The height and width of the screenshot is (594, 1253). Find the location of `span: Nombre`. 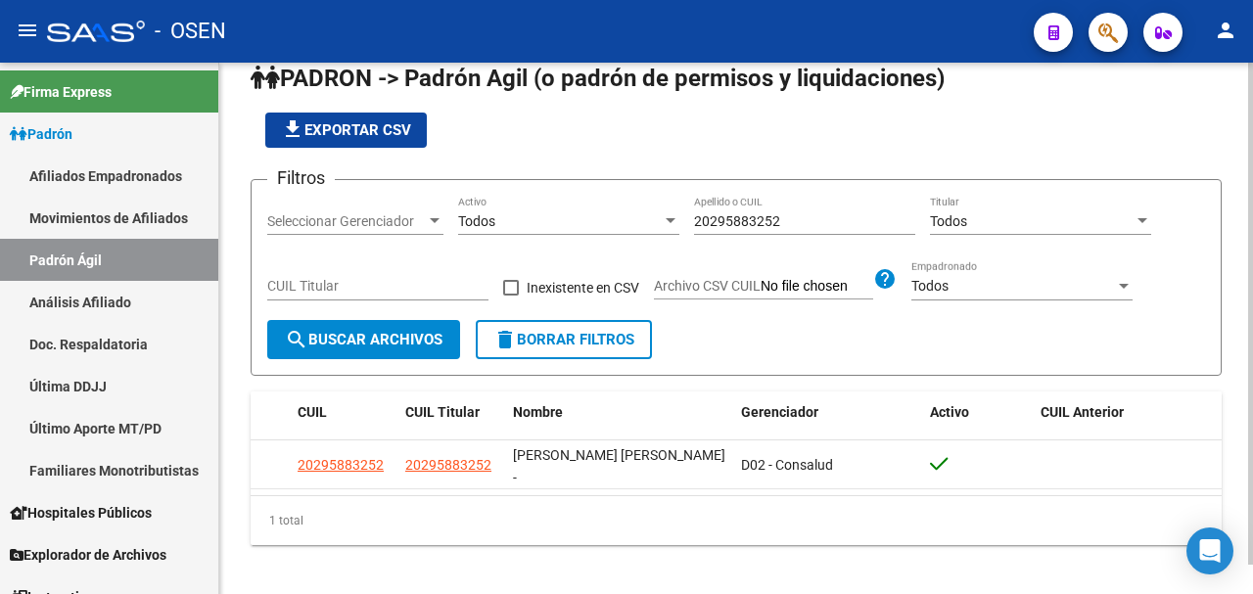

span: Nombre is located at coordinates (538, 412).